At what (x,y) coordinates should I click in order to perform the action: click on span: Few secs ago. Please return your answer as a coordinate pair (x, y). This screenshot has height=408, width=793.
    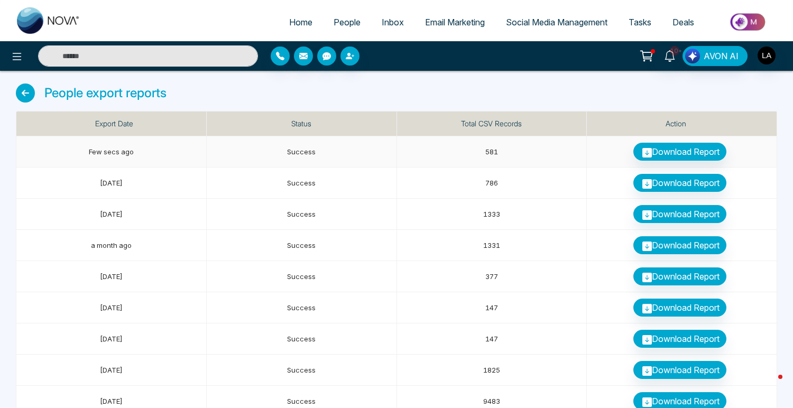
    Looking at the image, I should click on (111, 152).